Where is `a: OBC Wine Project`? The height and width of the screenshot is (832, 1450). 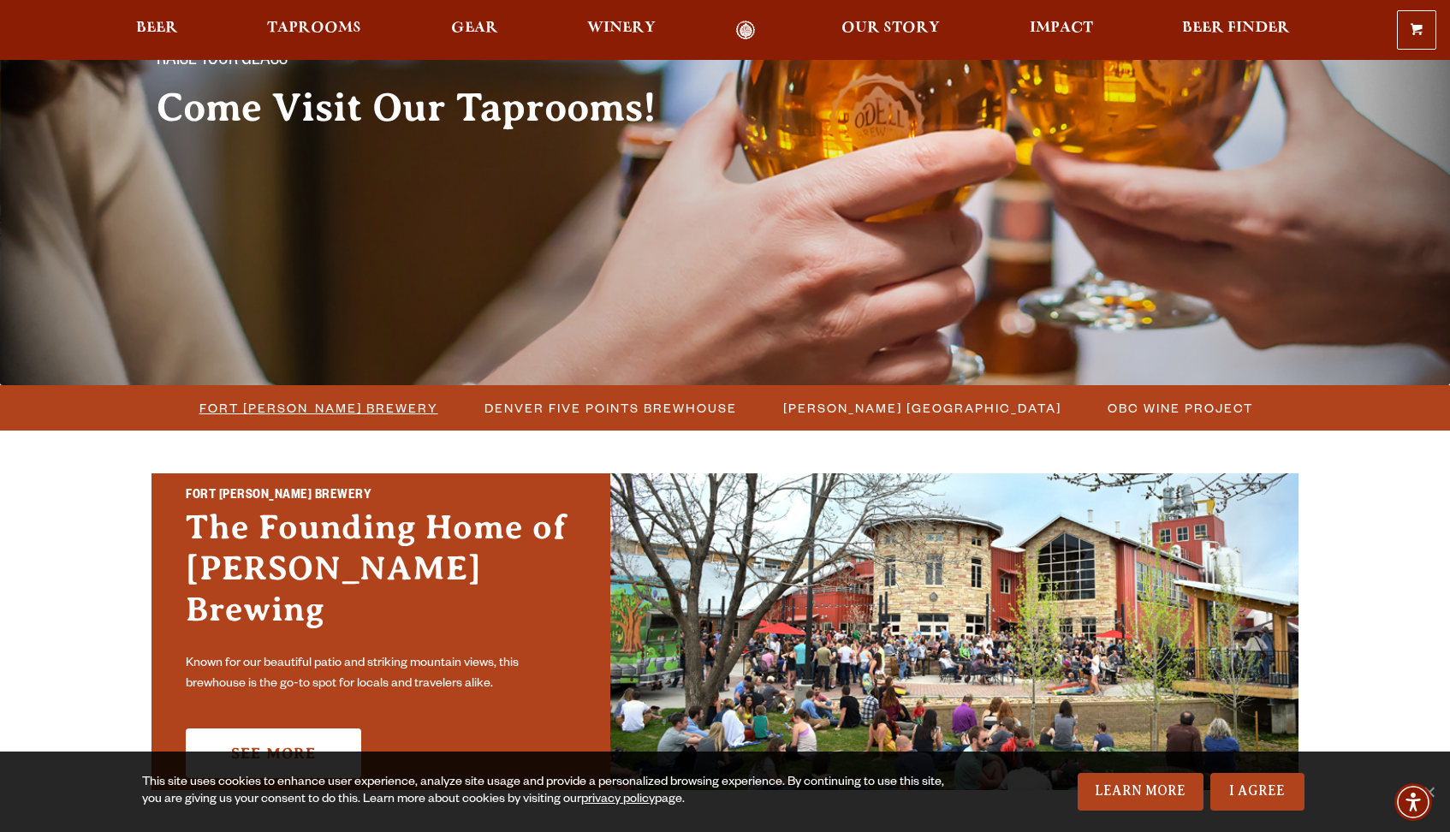 a: OBC Wine Project is located at coordinates (1179, 407).